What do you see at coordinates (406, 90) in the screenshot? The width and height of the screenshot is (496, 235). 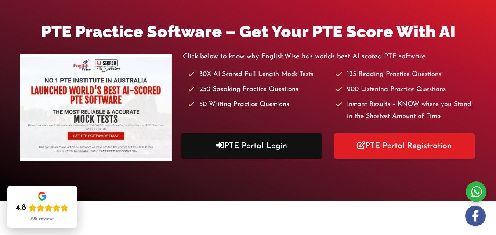 I see `li: 200 Listening Practice Questions` at bounding box center [406, 90].